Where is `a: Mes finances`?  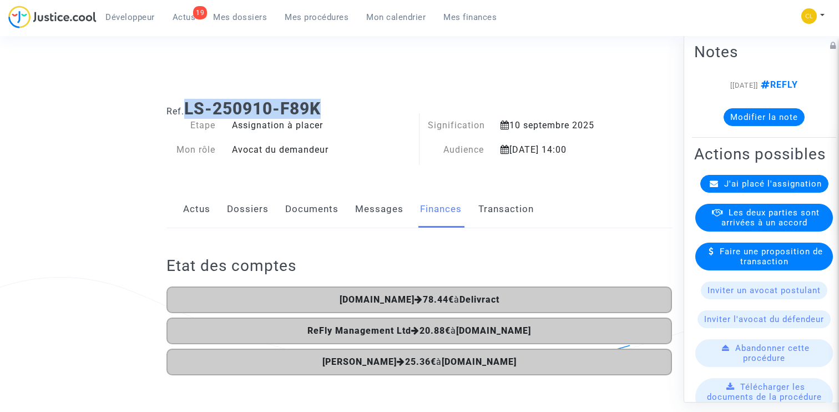 a: Mes finances is located at coordinates (470, 17).